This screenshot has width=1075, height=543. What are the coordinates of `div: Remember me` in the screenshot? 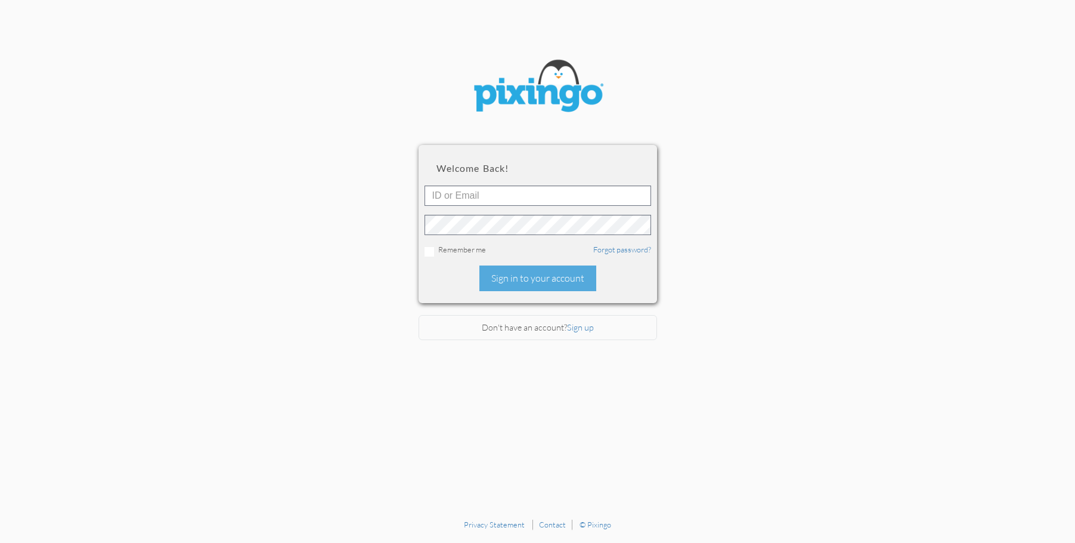 It's located at (538, 250).